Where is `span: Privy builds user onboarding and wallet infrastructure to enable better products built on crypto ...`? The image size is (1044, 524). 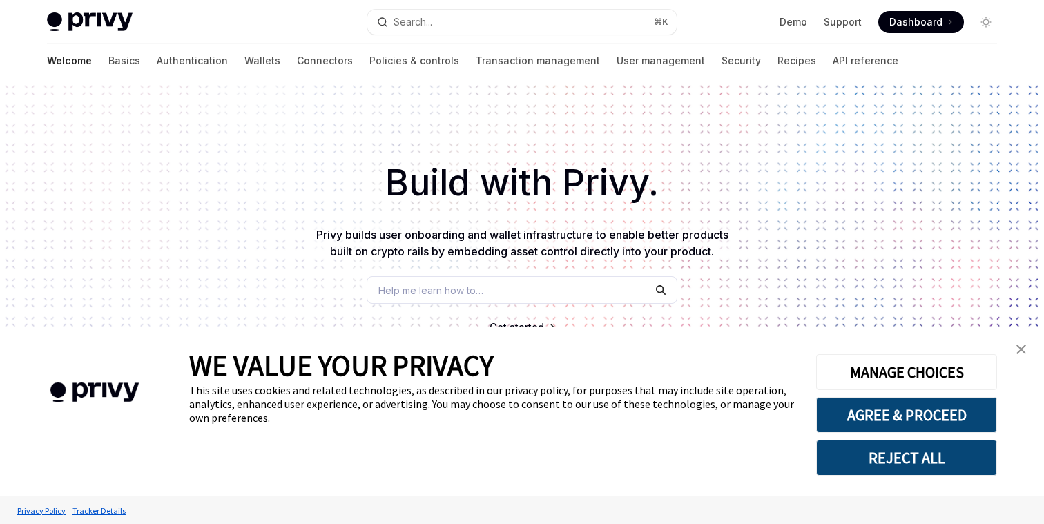
span: Privy builds user onboarding and wallet infrastructure to enable better products built on crypto ... is located at coordinates (522, 243).